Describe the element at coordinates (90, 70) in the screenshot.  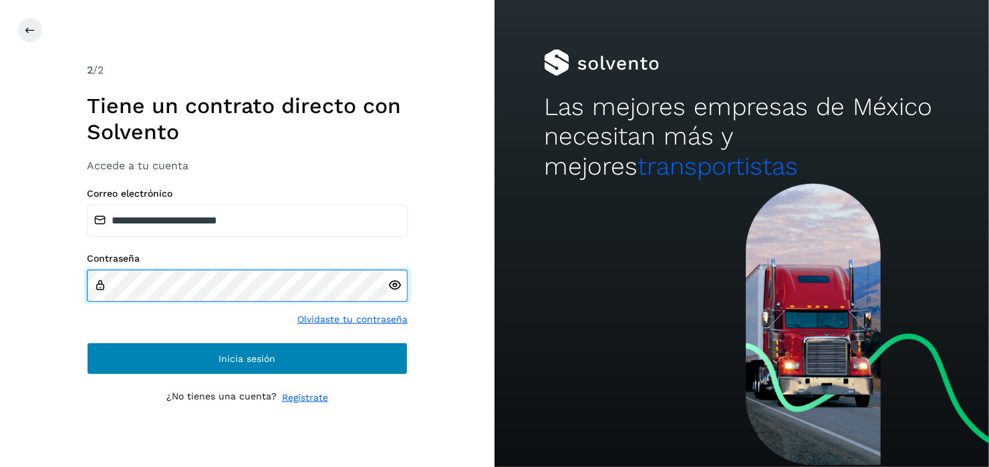
I see `span: 2` at that location.